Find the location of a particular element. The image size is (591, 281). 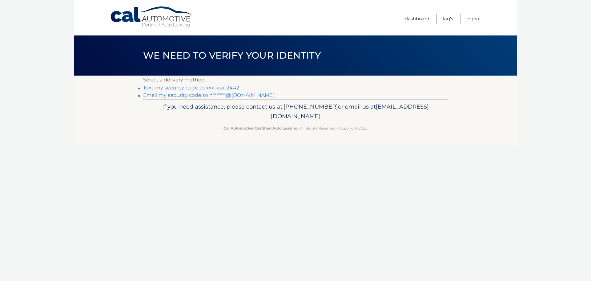

p: If you need assistance, please contact us at: or email us at is located at coordinates (296, 111).